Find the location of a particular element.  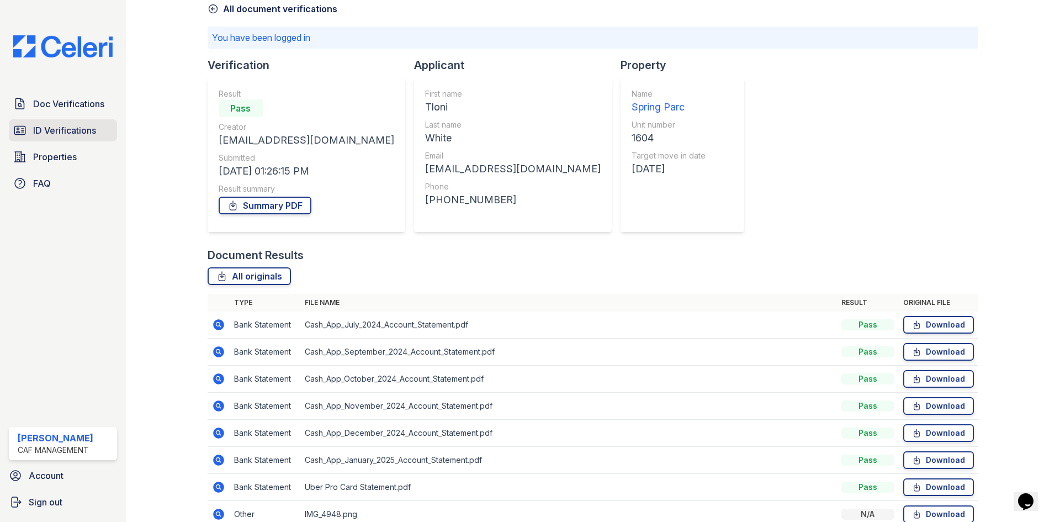

th: Result is located at coordinates (868, 303).